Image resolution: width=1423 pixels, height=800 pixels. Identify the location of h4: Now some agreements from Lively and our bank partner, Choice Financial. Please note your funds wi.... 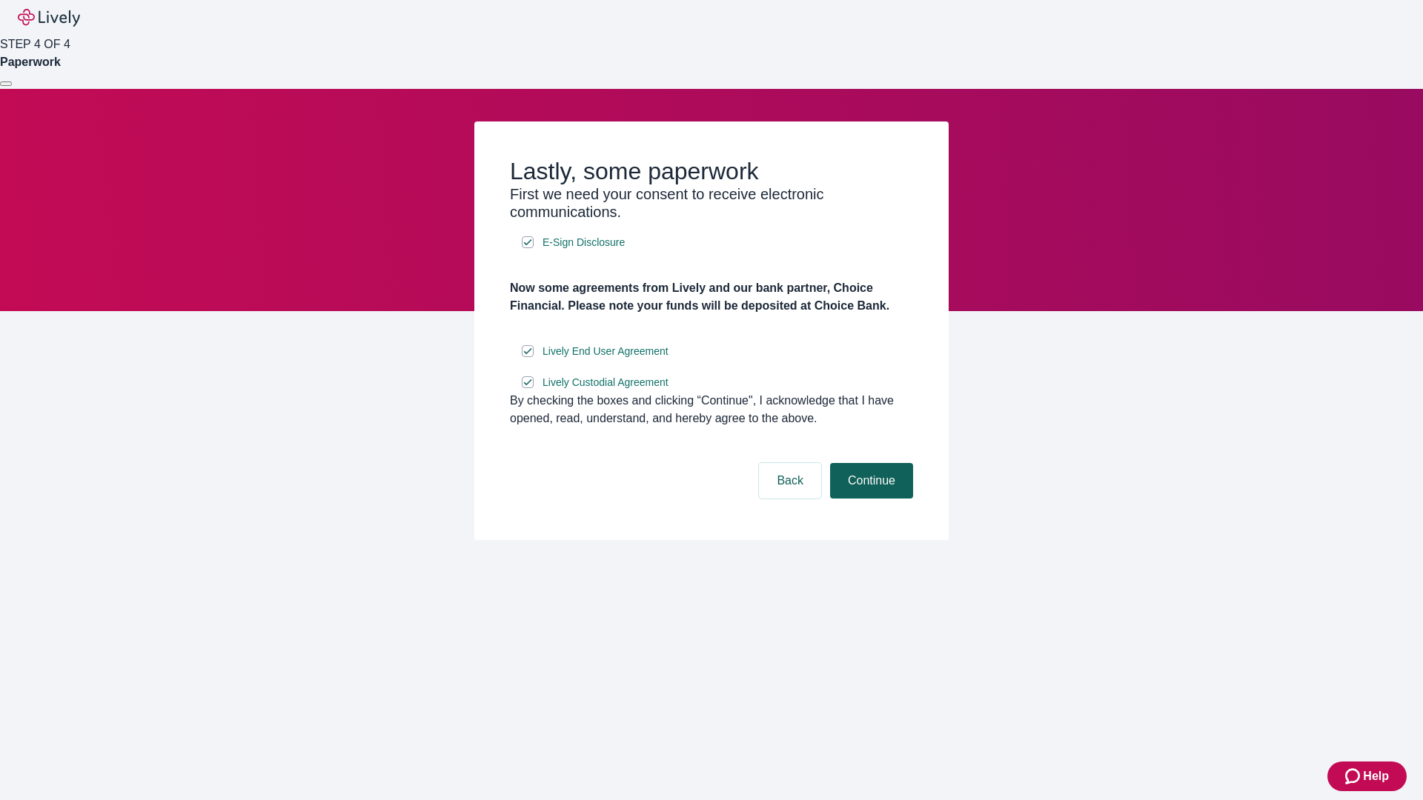
(711, 297).